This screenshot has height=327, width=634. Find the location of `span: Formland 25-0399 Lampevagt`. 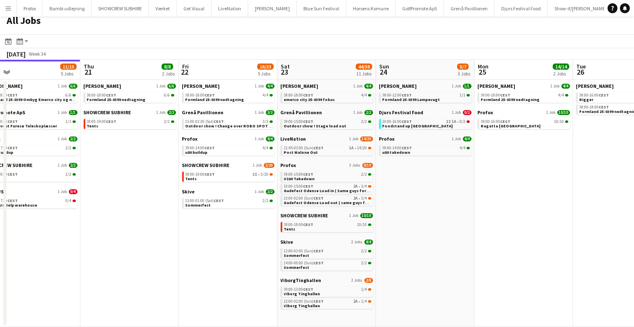

span: Formland 25-0399 Lampevagt is located at coordinates (412, 99).